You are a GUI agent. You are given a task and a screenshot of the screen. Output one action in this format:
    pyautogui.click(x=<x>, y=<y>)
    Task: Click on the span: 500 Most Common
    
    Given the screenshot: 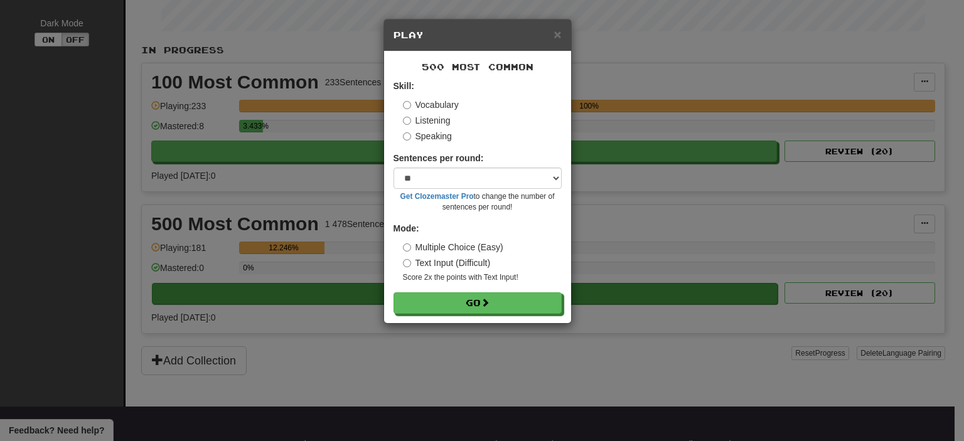 What is the action you would take?
    pyautogui.click(x=478, y=67)
    